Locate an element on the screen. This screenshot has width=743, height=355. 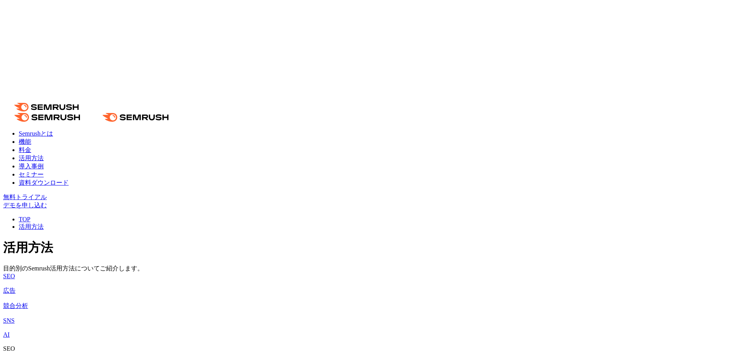
div: 目的別のSemrush活用方法についてご紹介します。 is located at coordinates (371, 269).